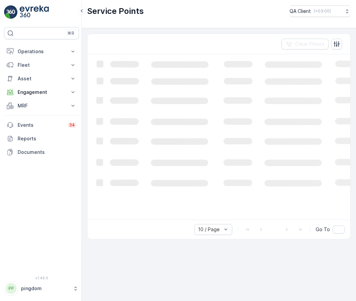  What do you see at coordinates (11, 12) in the screenshot?
I see `img: logo` at bounding box center [11, 12].